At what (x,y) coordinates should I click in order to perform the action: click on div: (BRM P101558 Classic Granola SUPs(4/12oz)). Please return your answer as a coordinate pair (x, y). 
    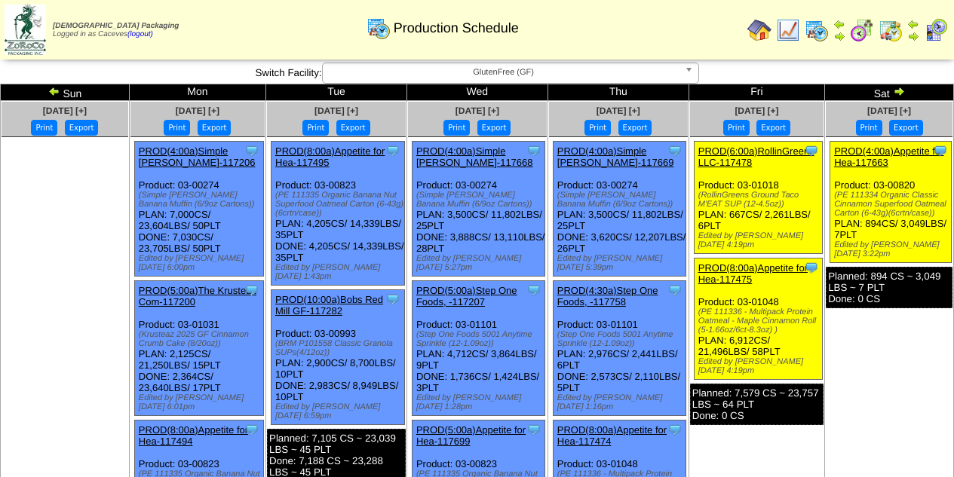
    Looking at the image, I should click on (339, 348).